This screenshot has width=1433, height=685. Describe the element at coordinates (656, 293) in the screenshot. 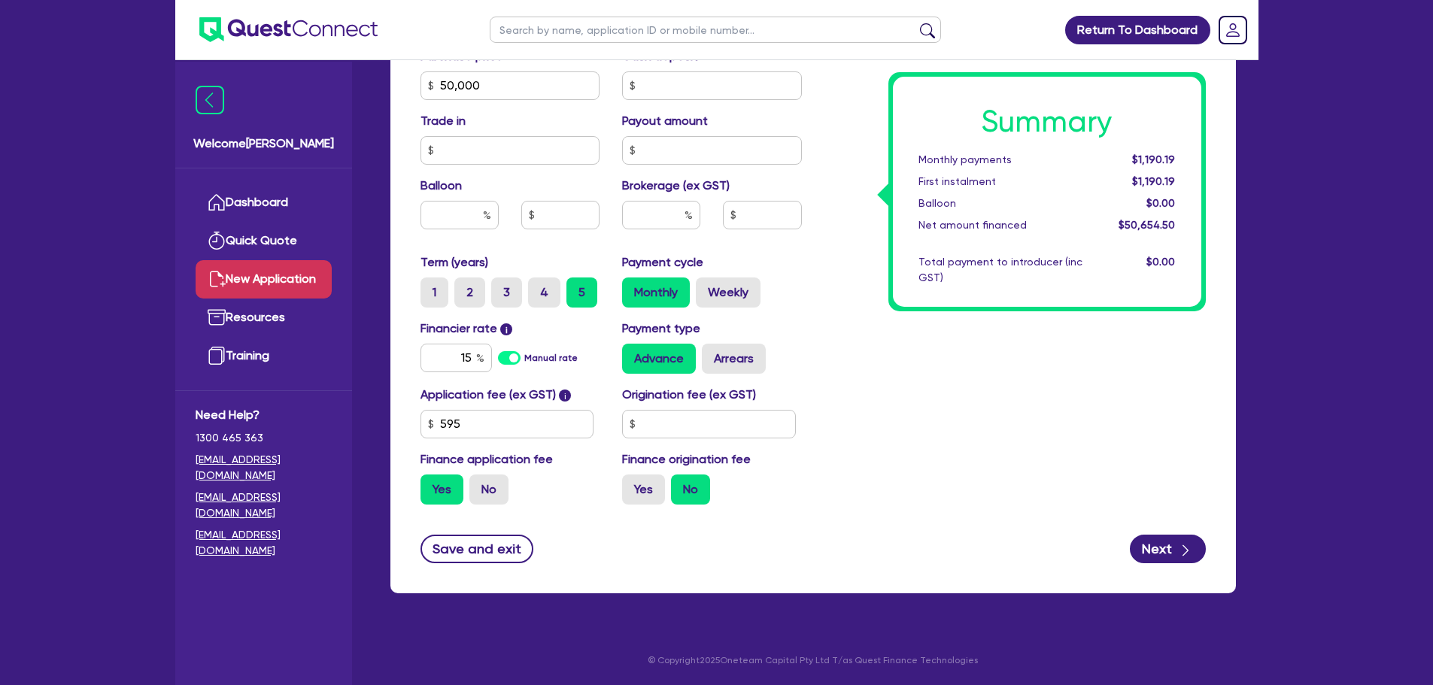

I see `label: Monthly` at that location.